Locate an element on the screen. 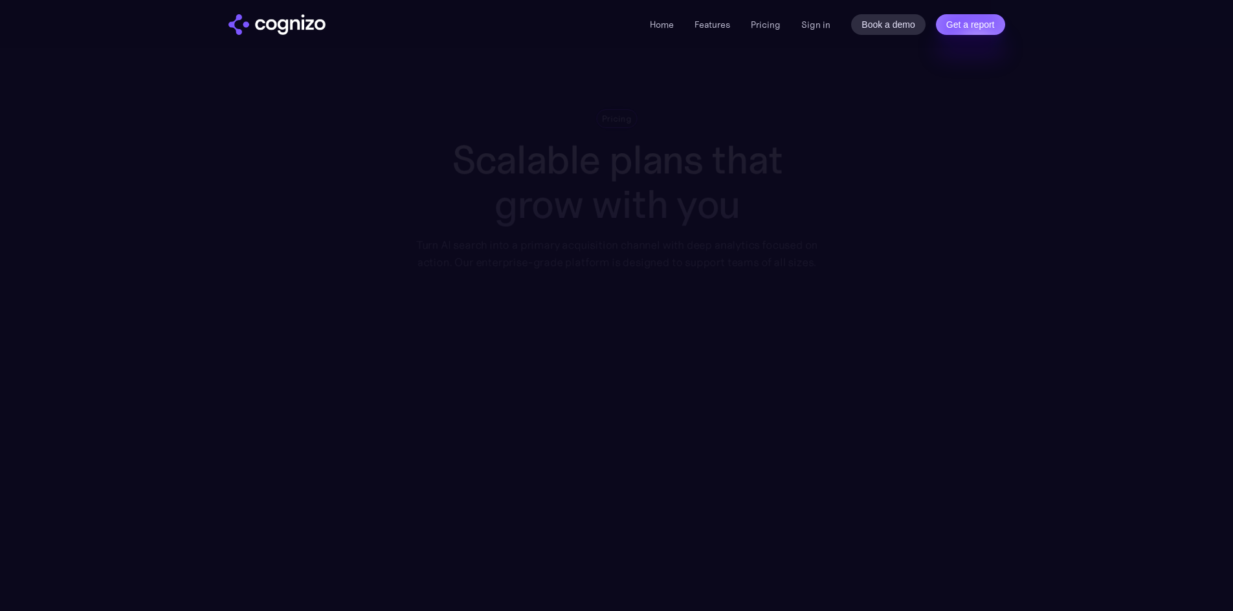  img: cognizo logo is located at coordinates (277, 25).